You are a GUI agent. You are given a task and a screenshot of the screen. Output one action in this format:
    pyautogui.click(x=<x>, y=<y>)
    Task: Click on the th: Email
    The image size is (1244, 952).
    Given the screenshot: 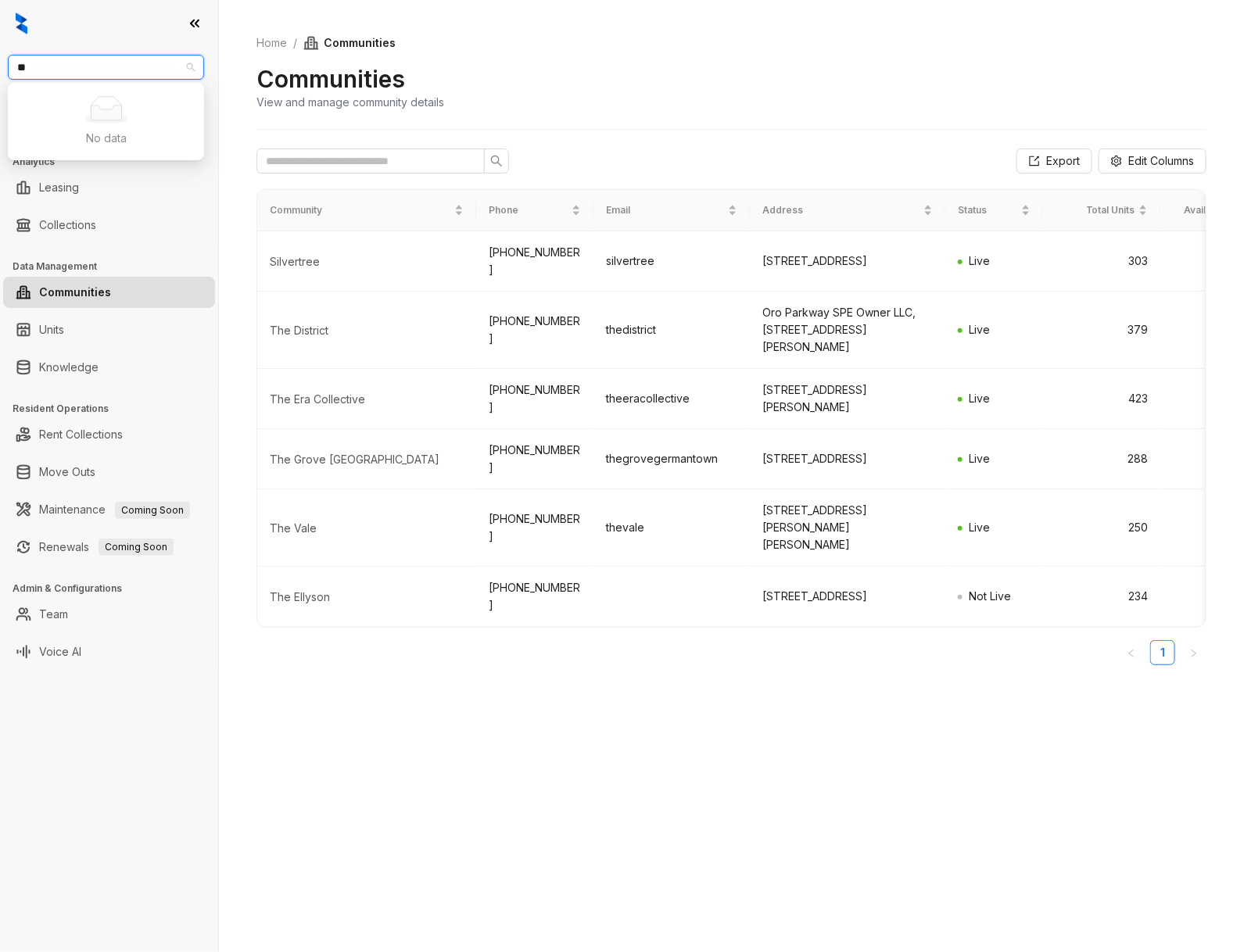 What is the action you would take?
    pyautogui.click(x=672, y=210)
    